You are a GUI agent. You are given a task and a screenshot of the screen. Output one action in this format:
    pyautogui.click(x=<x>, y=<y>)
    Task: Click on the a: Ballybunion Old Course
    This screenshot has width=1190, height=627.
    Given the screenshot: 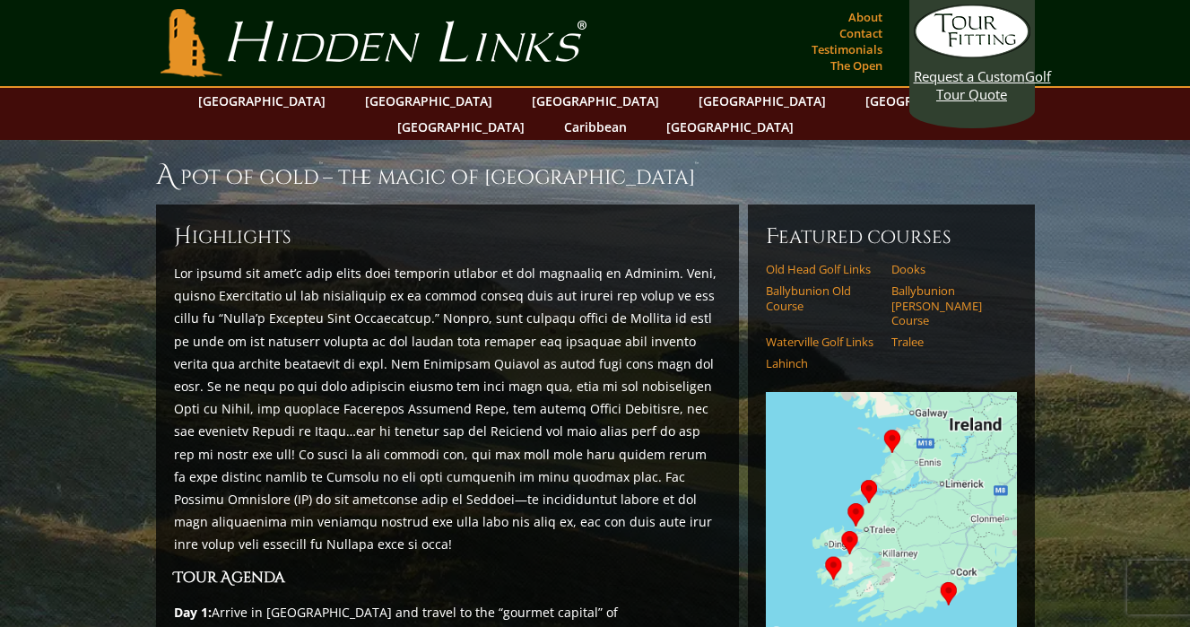 What is the action you would take?
    pyautogui.click(x=823, y=298)
    